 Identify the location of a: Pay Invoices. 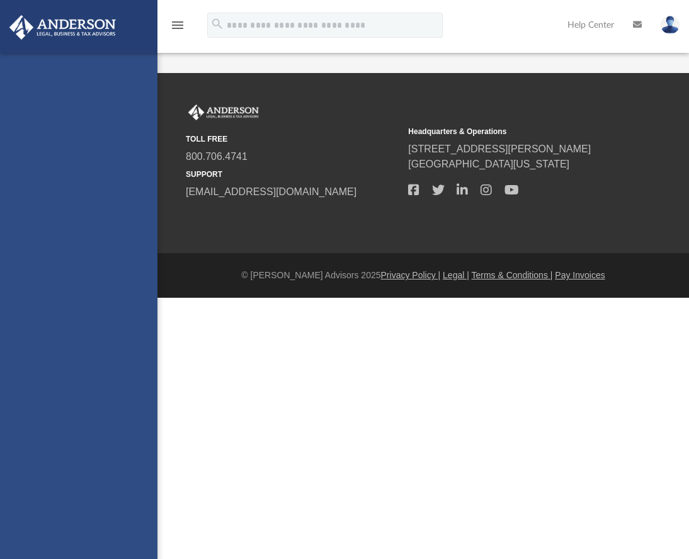
(580, 275).